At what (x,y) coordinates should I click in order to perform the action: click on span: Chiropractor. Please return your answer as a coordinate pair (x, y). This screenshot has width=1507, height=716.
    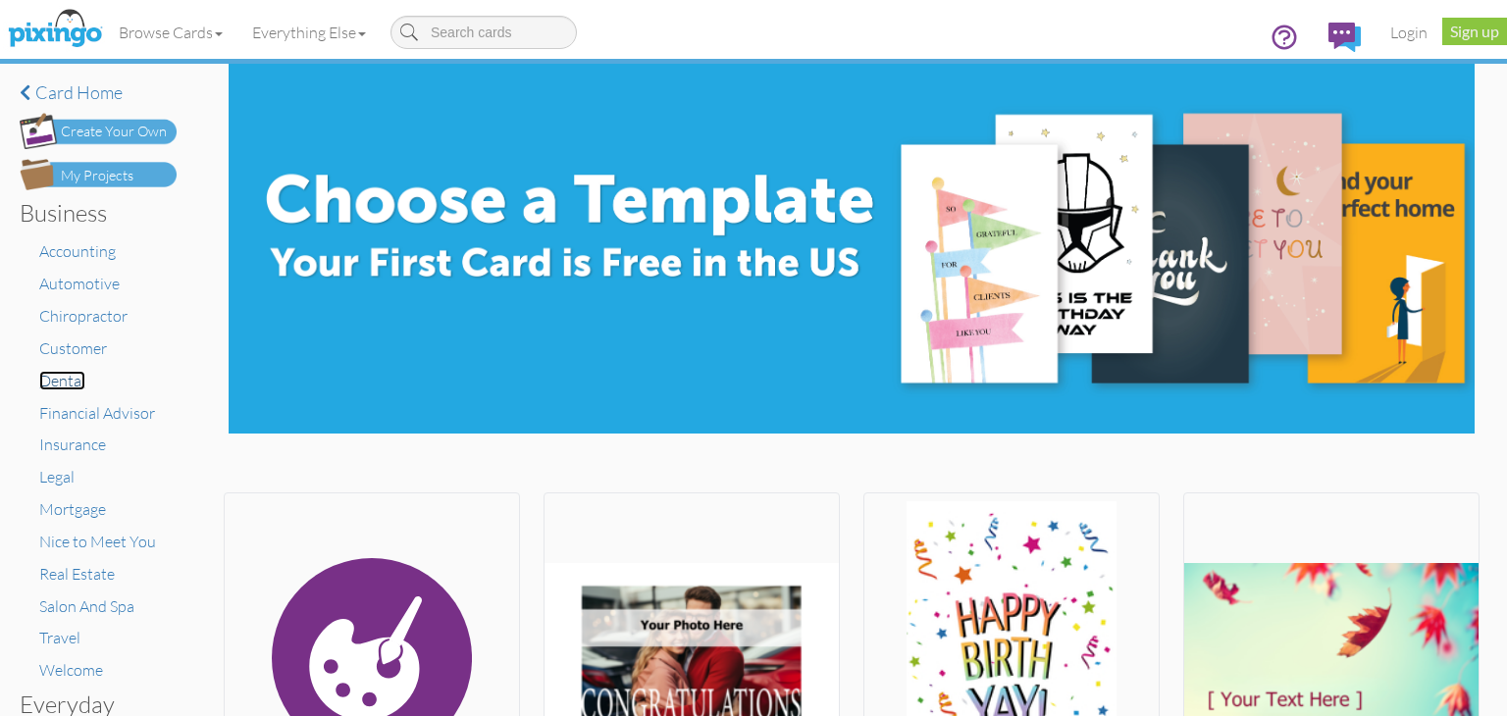
    Looking at the image, I should click on (83, 316).